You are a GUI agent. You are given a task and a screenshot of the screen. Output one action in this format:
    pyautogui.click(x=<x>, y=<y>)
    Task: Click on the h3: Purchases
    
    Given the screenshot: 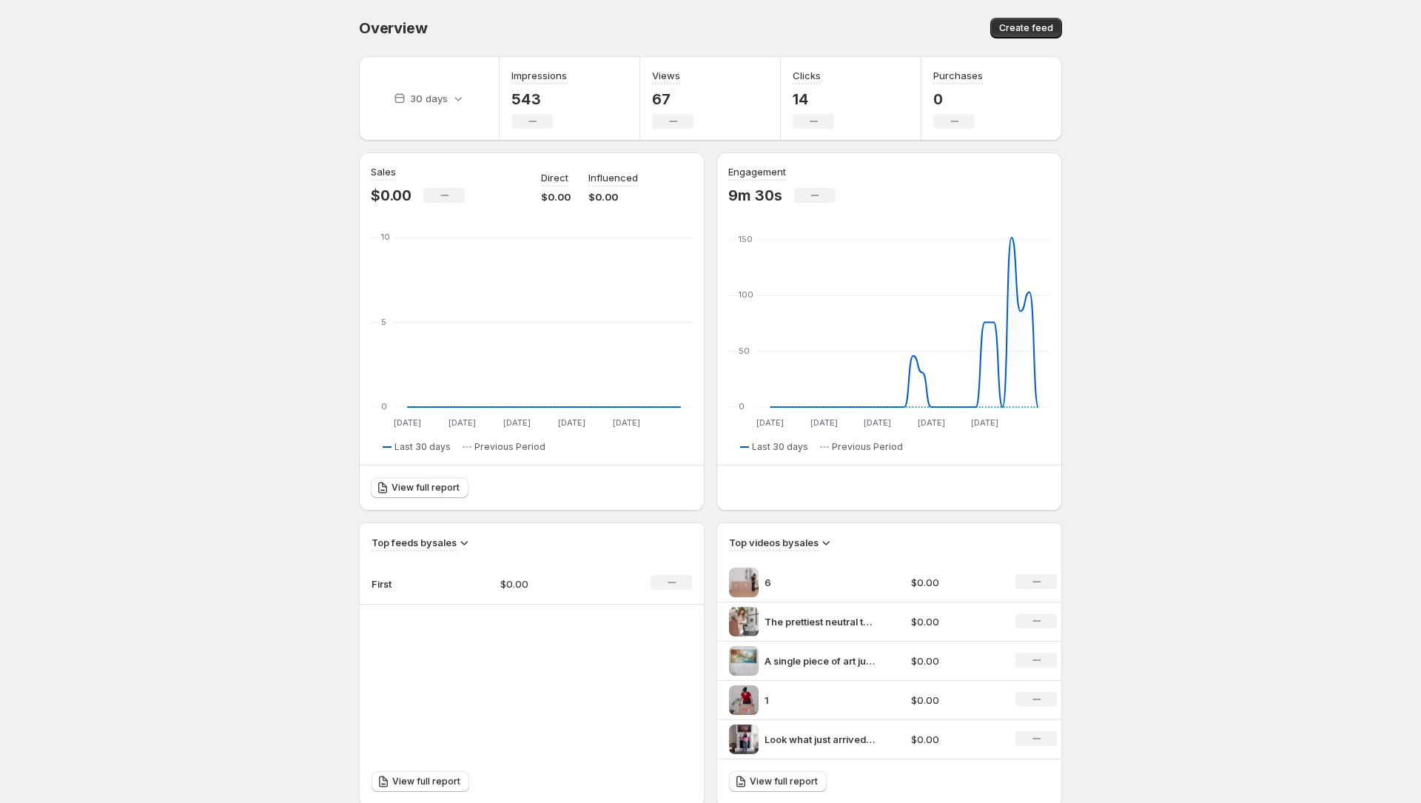 What is the action you would take?
    pyautogui.click(x=958, y=75)
    